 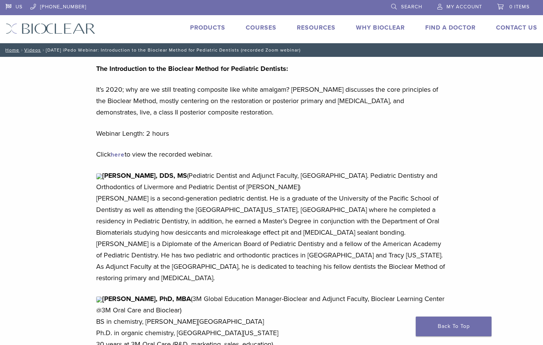 I want to click on a: Resources, so click(x=316, y=28).